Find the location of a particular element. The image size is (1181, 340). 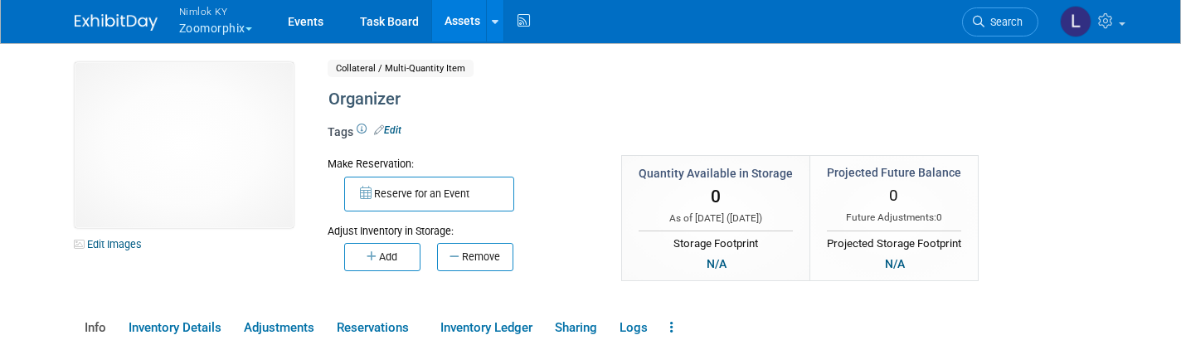

div: Projected Future Balance is located at coordinates (894, 173).